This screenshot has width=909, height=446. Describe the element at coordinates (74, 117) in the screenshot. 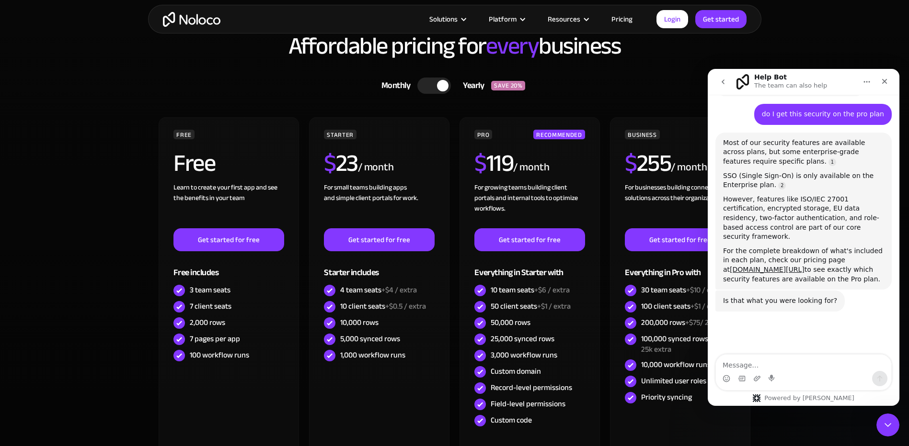

I see `a: Source reference 110767321:` at that location.